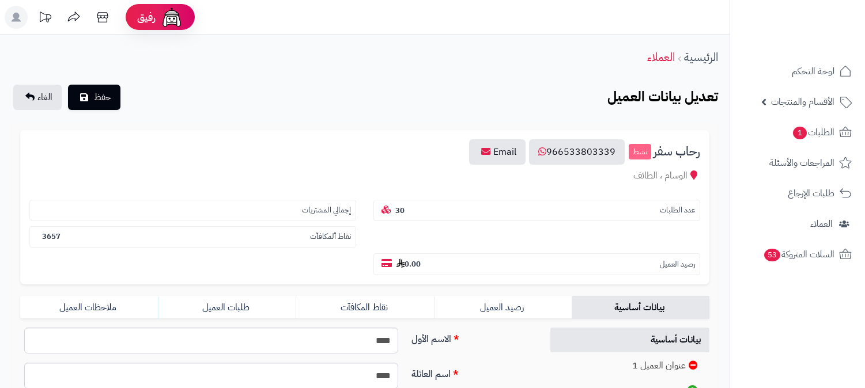  What do you see at coordinates (800, 133) in the screenshot?
I see `span: 1` at bounding box center [800, 133].